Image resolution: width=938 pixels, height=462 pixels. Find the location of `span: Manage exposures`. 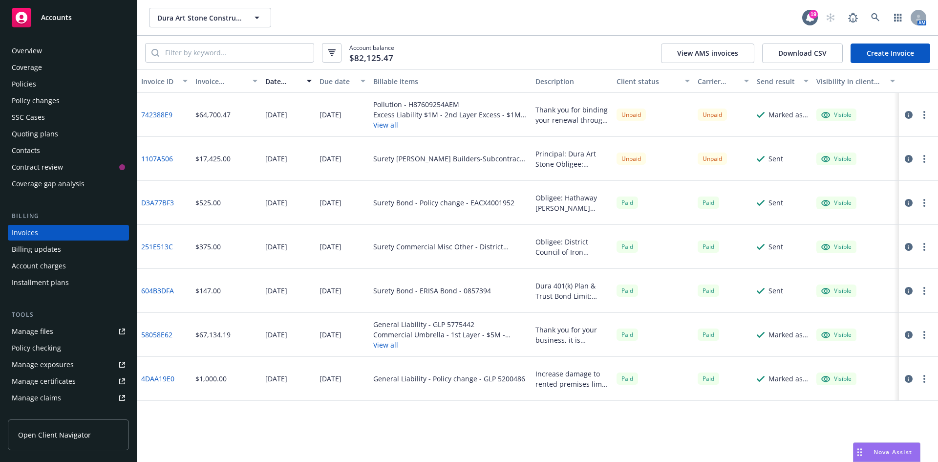

span: Manage exposures is located at coordinates (68, 364).